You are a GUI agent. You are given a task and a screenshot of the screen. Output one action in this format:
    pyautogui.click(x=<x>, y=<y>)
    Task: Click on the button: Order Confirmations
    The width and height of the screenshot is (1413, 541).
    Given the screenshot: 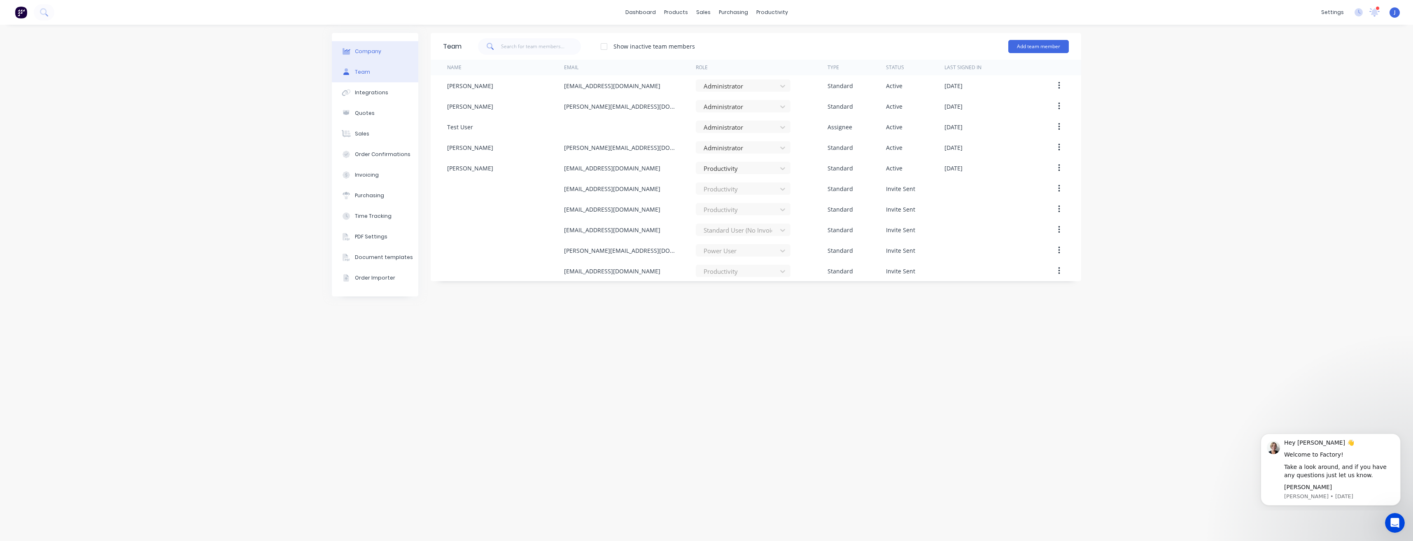 What is the action you would take?
    pyautogui.click(x=375, y=154)
    